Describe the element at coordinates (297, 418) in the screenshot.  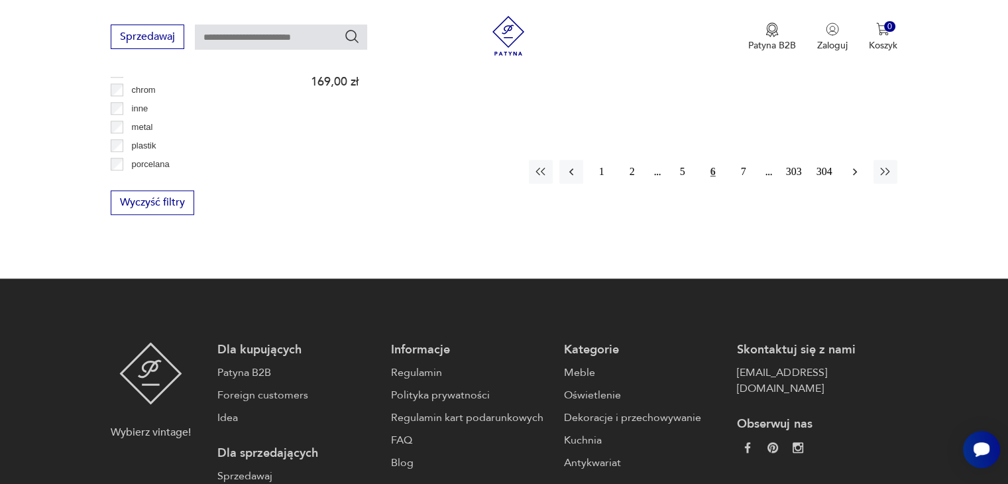
I see `a: Idea` at that location.